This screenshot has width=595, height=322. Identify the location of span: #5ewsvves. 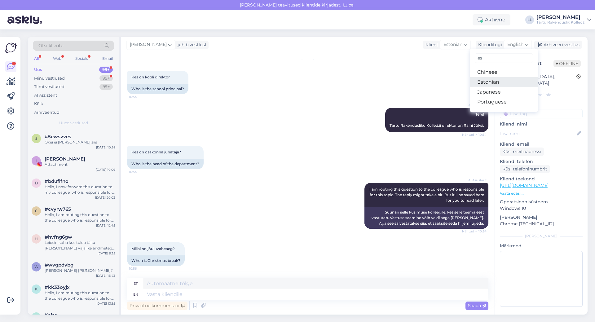
(58, 137).